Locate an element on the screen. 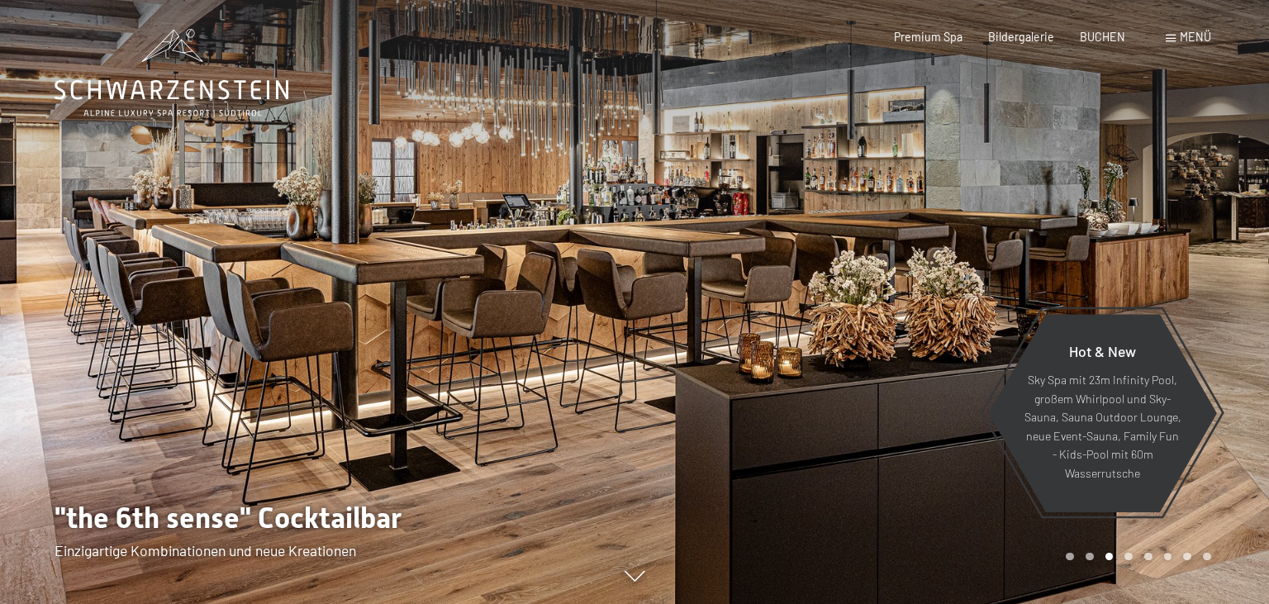 The image size is (1269, 604). a: Premium Spa is located at coordinates (928, 36).